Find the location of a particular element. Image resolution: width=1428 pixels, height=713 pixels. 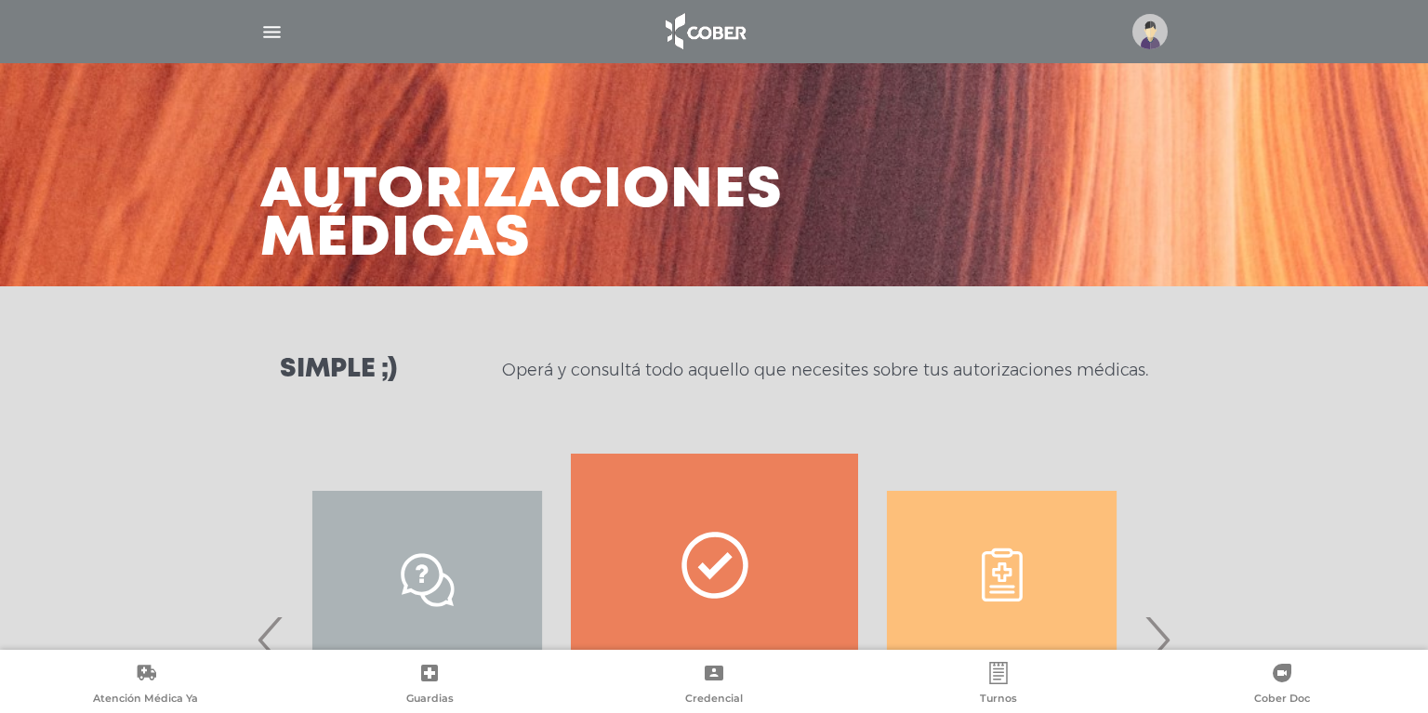

span: Guardias is located at coordinates (430, 700).